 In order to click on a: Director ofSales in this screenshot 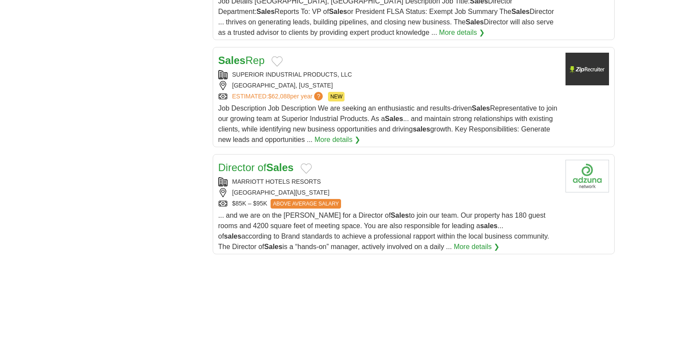, I will do `click(256, 167)`.